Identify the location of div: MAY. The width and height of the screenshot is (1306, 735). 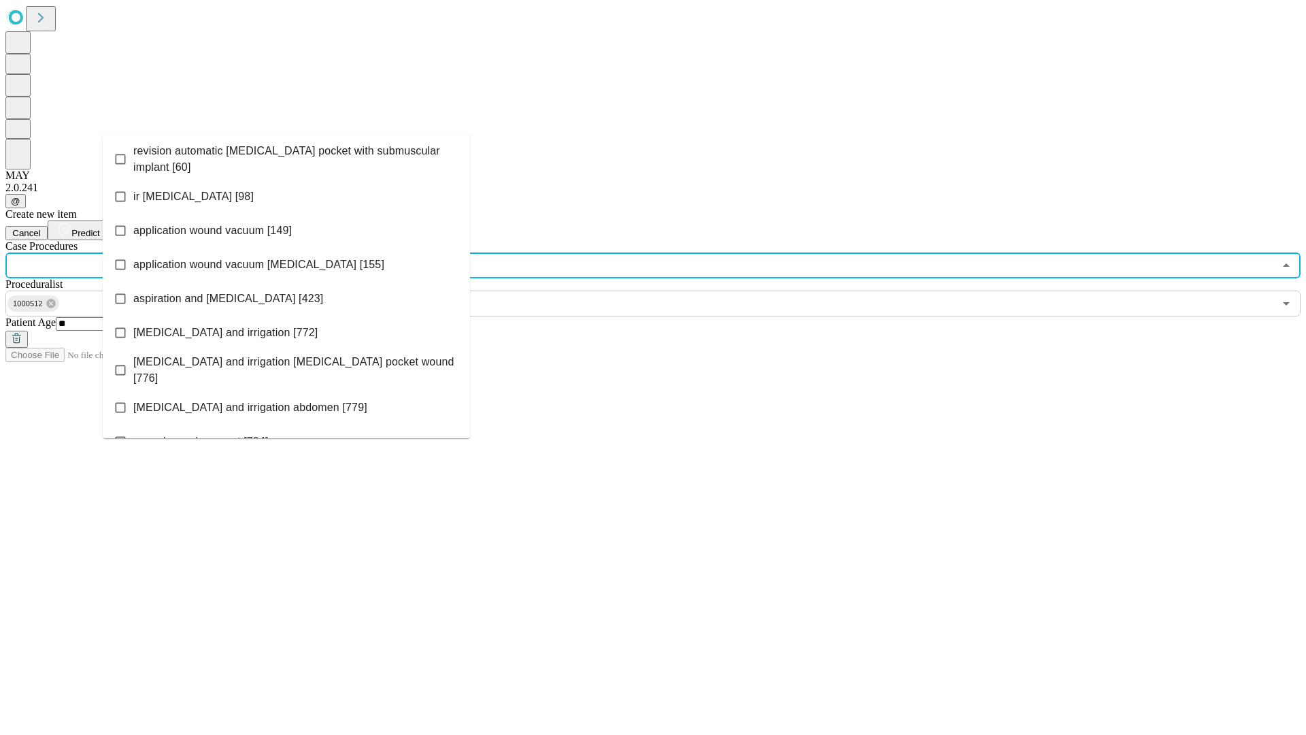
(653, 175).